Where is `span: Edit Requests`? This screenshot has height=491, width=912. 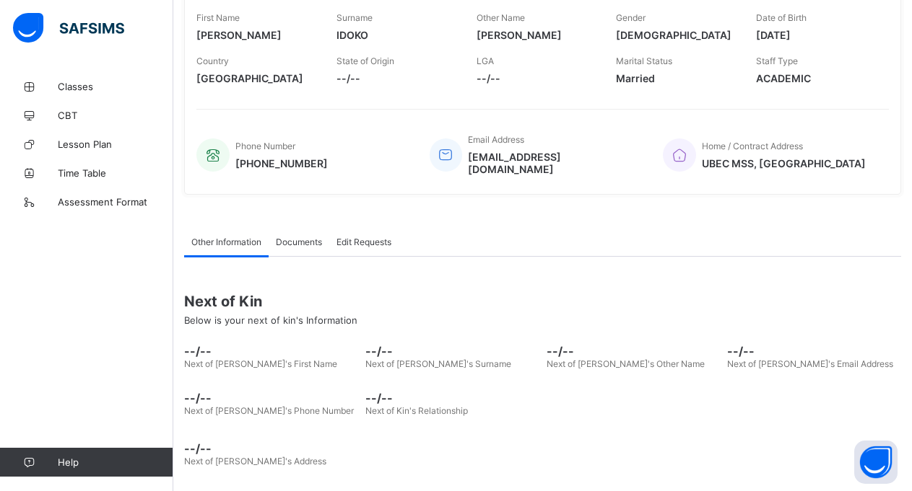 span: Edit Requests is located at coordinates (364, 242).